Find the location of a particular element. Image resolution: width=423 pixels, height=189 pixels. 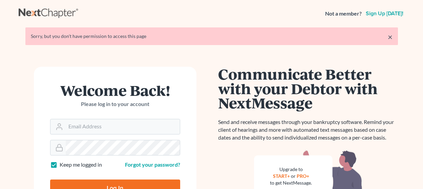

a: START+ is located at coordinates (282, 176).